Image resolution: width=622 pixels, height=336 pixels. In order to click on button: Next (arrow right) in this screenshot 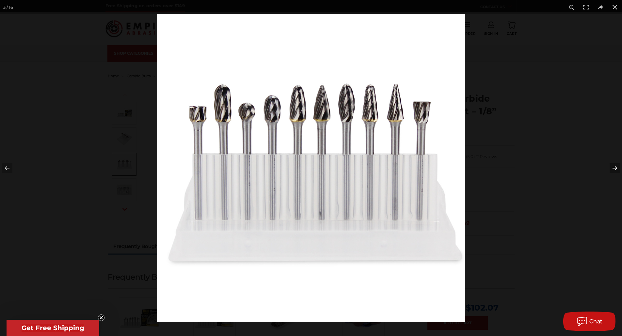, I will do `click(610, 168)`.